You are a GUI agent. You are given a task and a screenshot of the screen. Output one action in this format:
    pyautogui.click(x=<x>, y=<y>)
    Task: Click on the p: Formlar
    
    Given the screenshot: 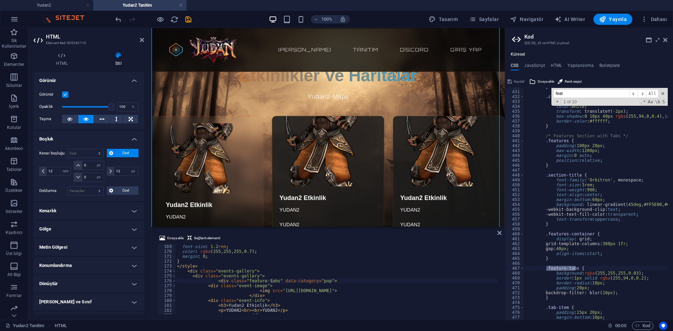 What is the action you would take?
    pyautogui.click(x=14, y=296)
    